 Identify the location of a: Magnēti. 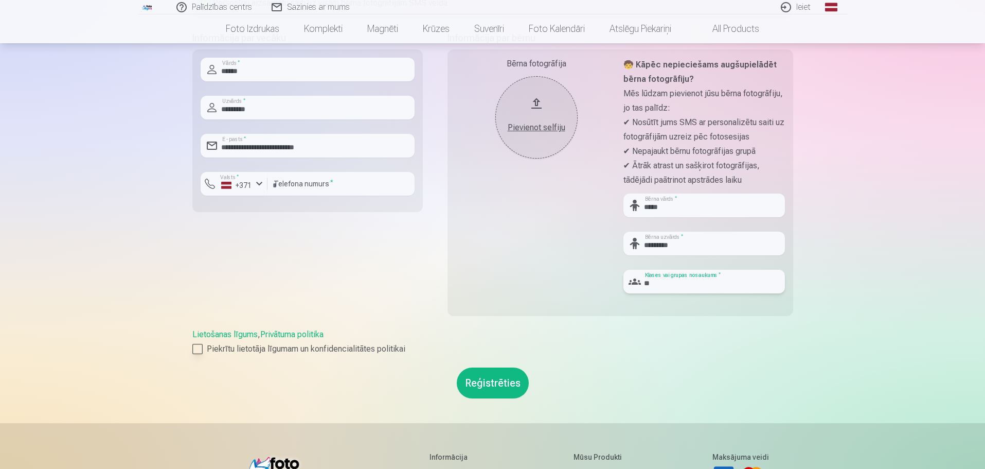
(383, 29).